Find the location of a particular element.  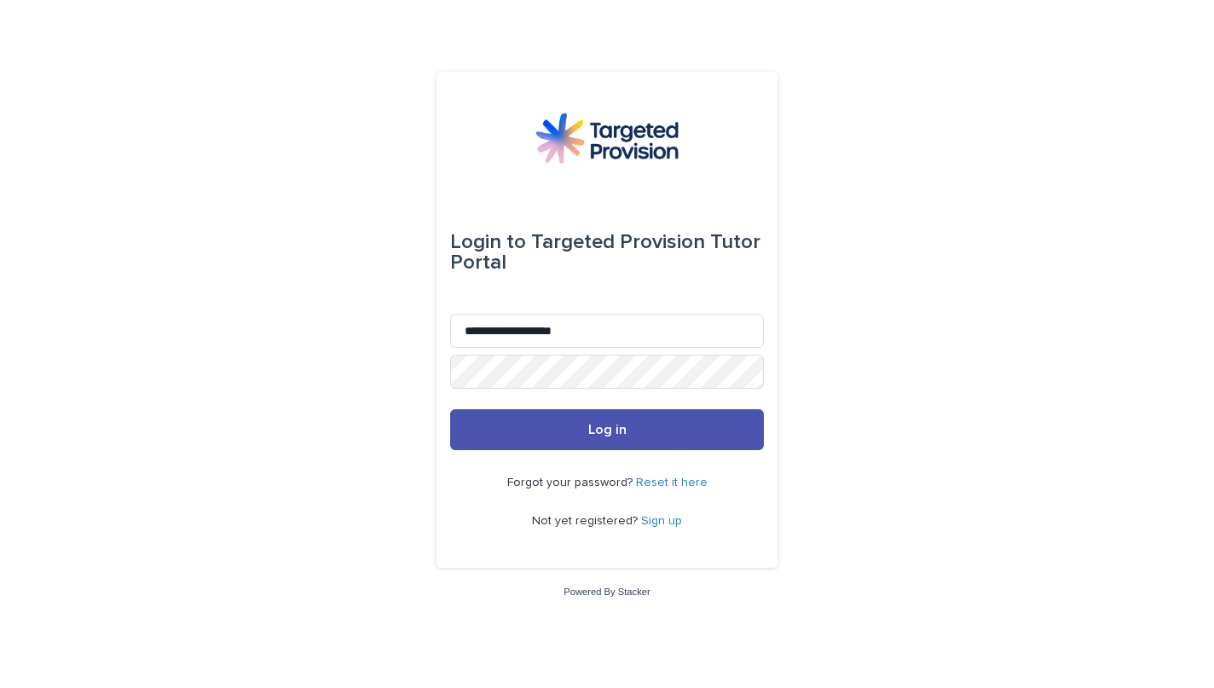

span: Forgot your password? is located at coordinates (571, 483).